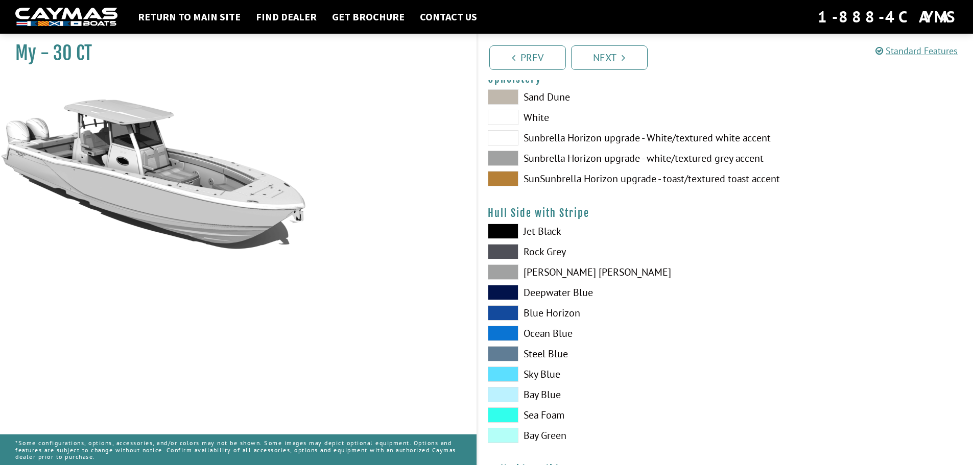 This screenshot has width=973, height=465. What do you see at coordinates (601, 138) in the screenshot?
I see `label: Sunbrella Horizon upgrade - White/textured white accent` at bounding box center [601, 138].